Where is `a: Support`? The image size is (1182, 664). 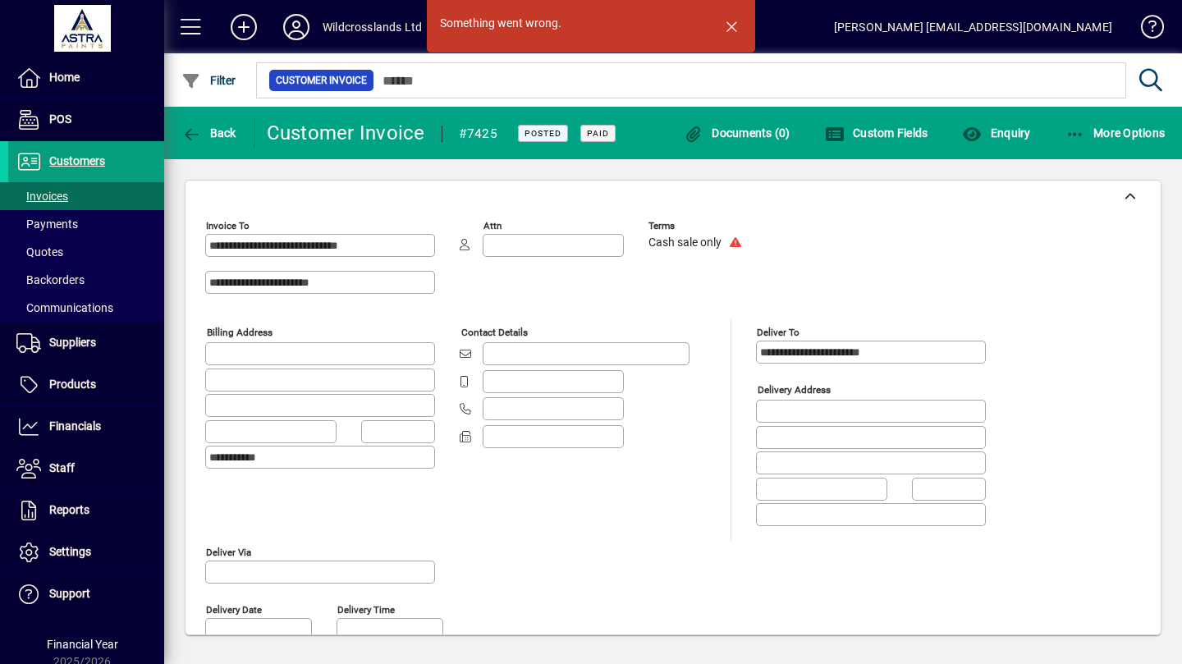 a: Support is located at coordinates (86, 594).